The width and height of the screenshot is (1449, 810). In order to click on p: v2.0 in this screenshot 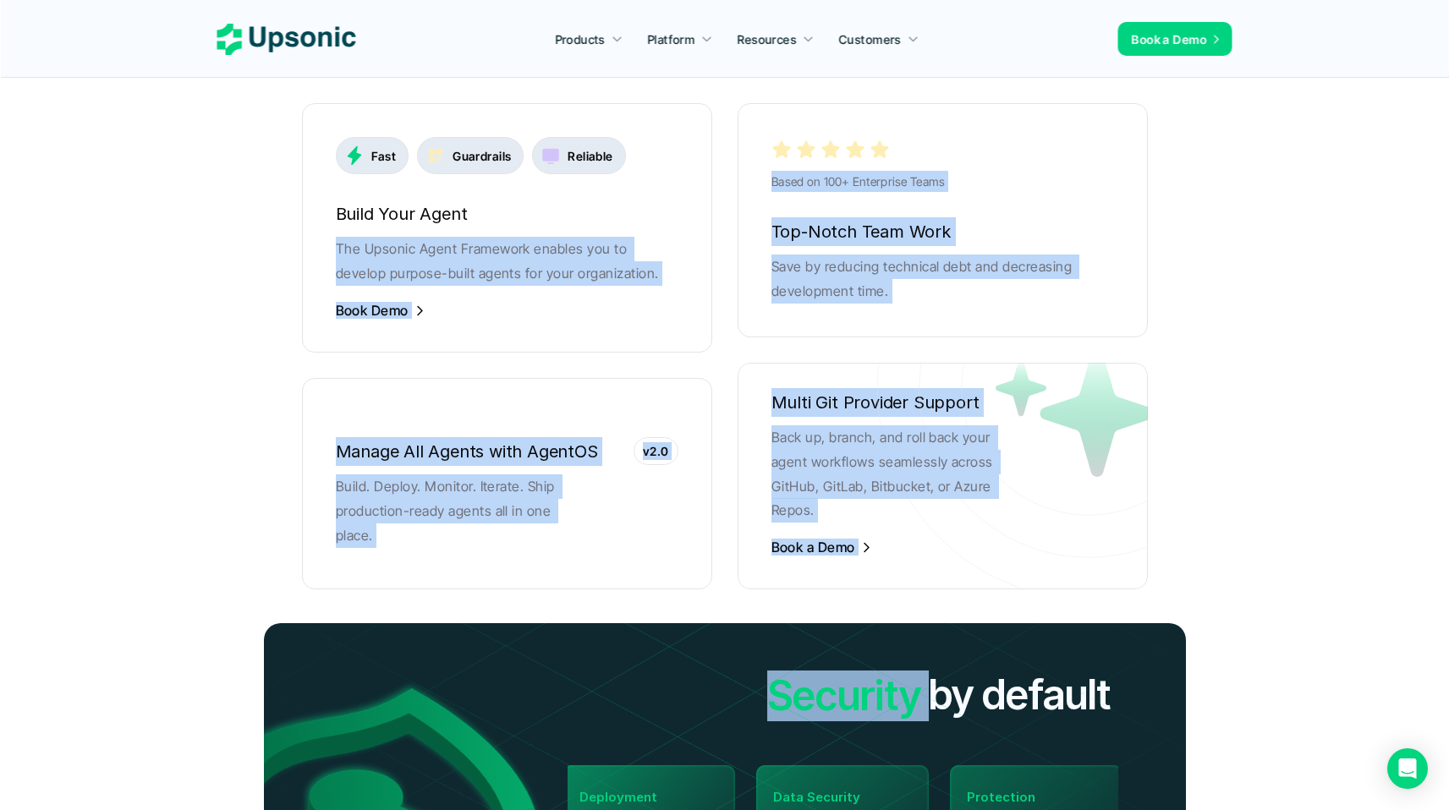, I will do `click(656, 451)`.